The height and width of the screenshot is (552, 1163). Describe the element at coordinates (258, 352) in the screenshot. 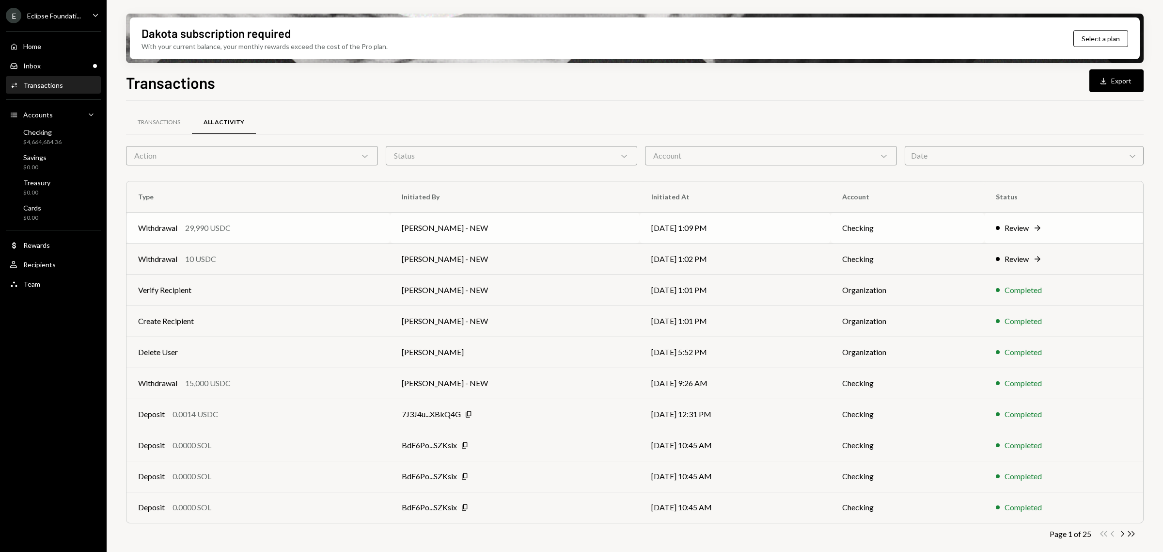

I see `td: Delete User` at that location.